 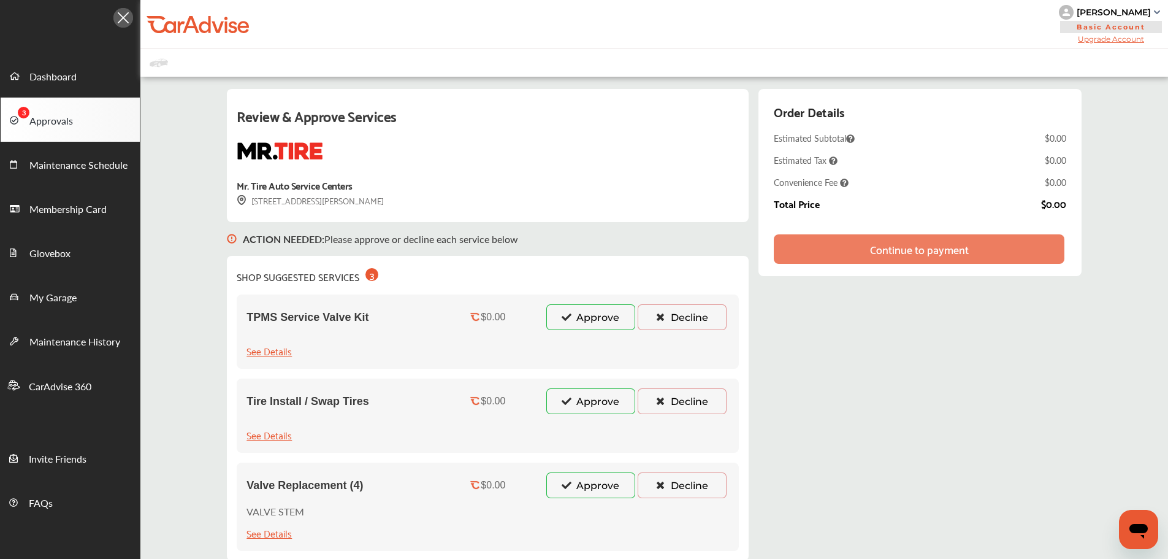 What do you see at coordinates (58, 459) in the screenshot?
I see `span: Invite Friends` at bounding box center [58, 459].